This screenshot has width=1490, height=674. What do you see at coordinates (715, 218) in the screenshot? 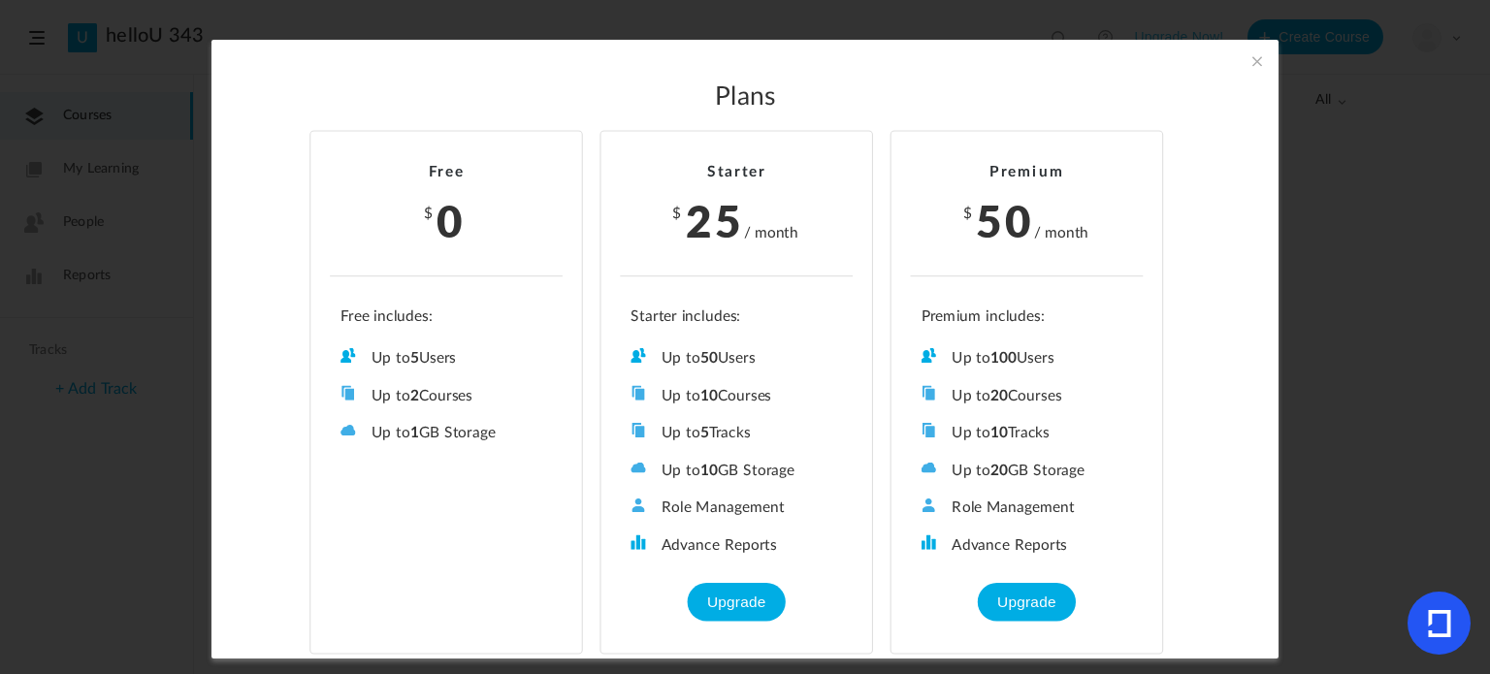
I see `span: 25` at bounding box center [715, 218].